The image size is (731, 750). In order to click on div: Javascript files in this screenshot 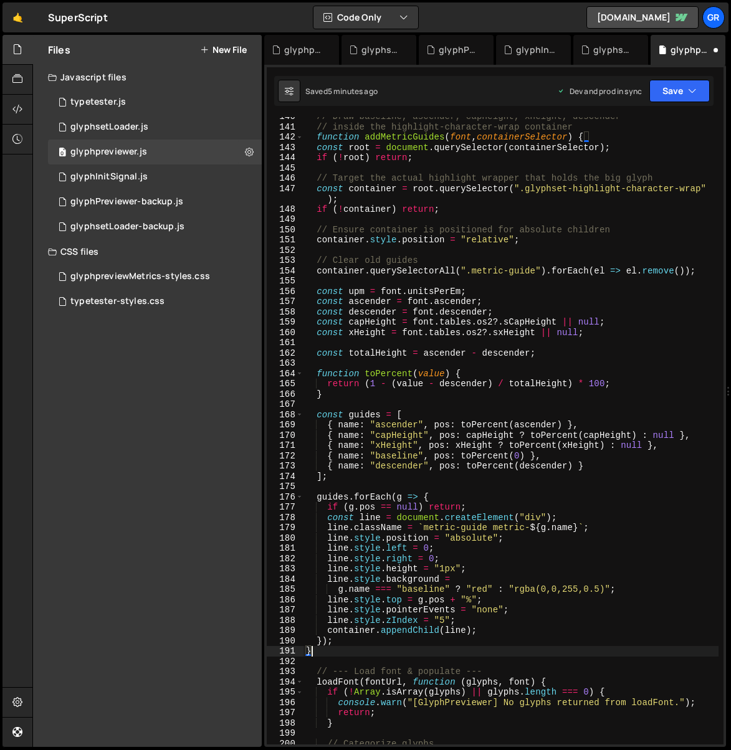, I will do `click(147, 77)`.